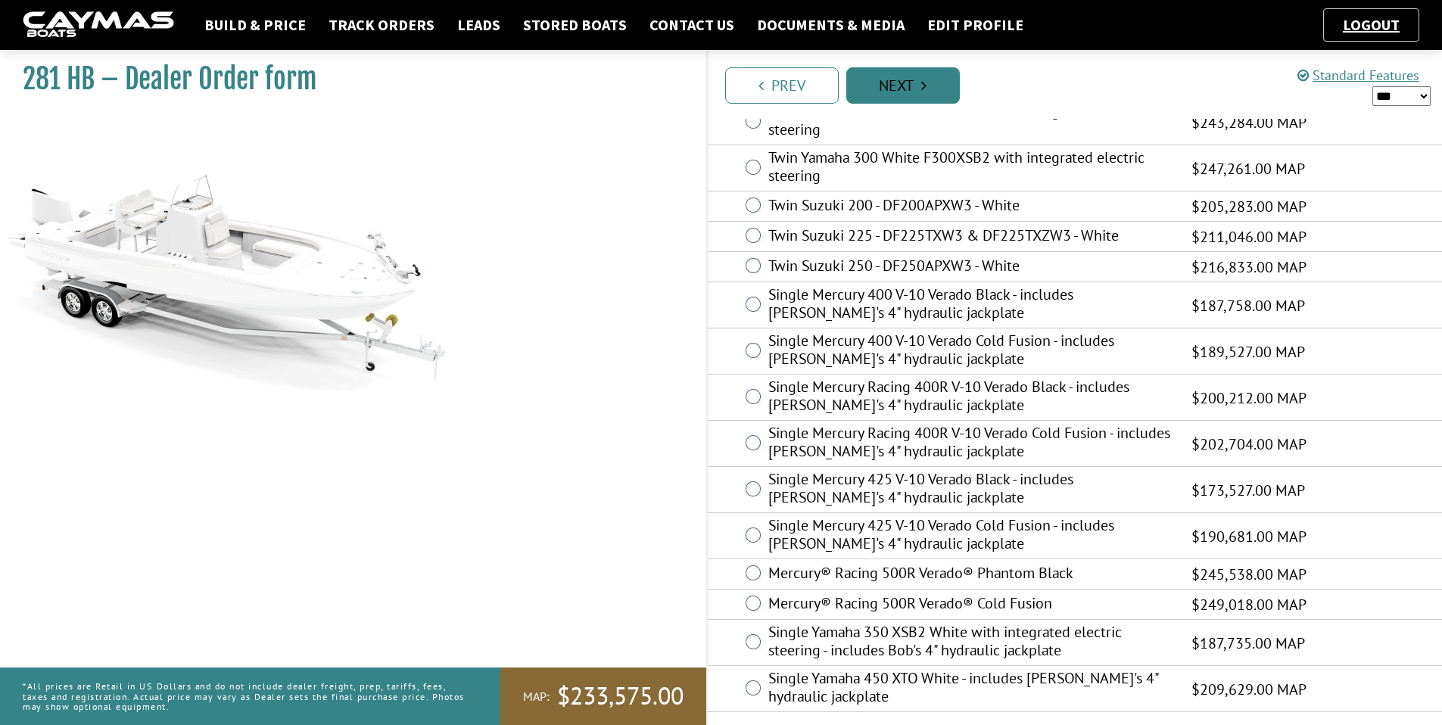 This screenshot has height=725, width=1442. Describe the element at coordinates (903, 86) in the screenshot. I see `a: Next` at that location.